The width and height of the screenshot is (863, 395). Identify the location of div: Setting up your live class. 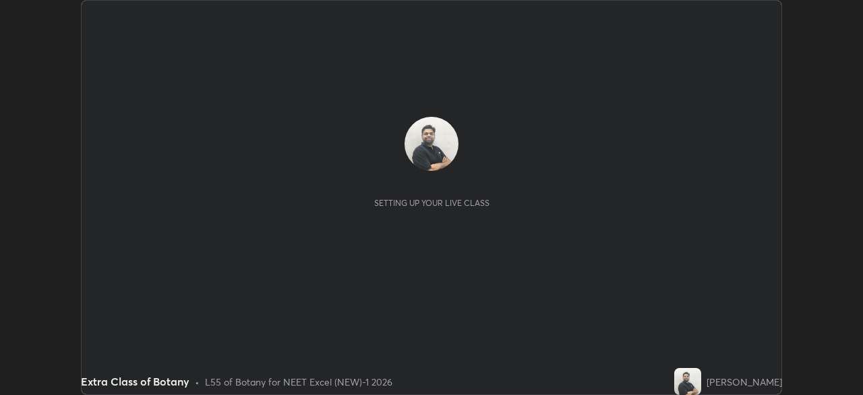
(432, 202).